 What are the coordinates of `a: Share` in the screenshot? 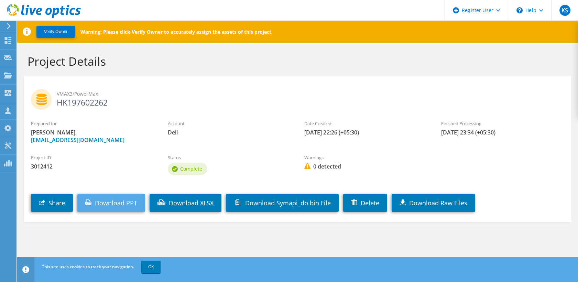 It's located at (52, 203).